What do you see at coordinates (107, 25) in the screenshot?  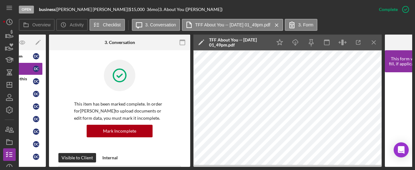 I see `button: Checklist` at bounding box center [107, 25].